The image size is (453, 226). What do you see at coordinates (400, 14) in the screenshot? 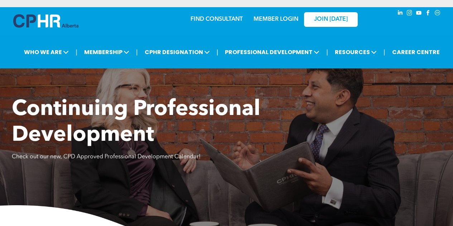
I see `a: linkedin` at bounding box center [400, 14].